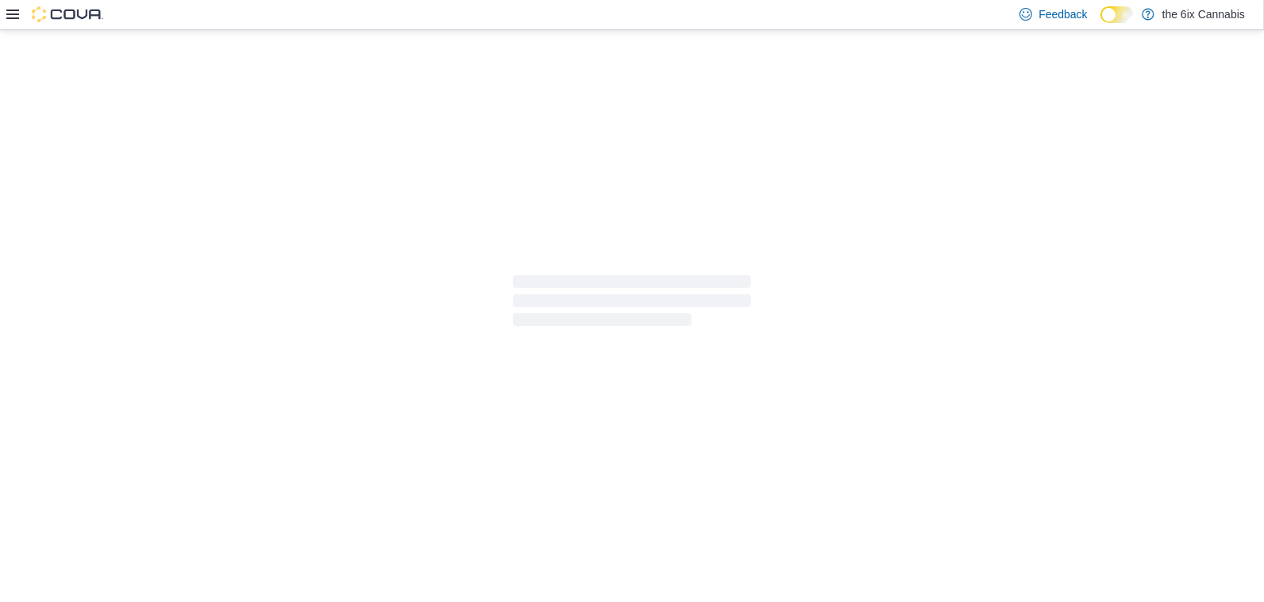  I want to click on span: Loading, so click(632, 304).